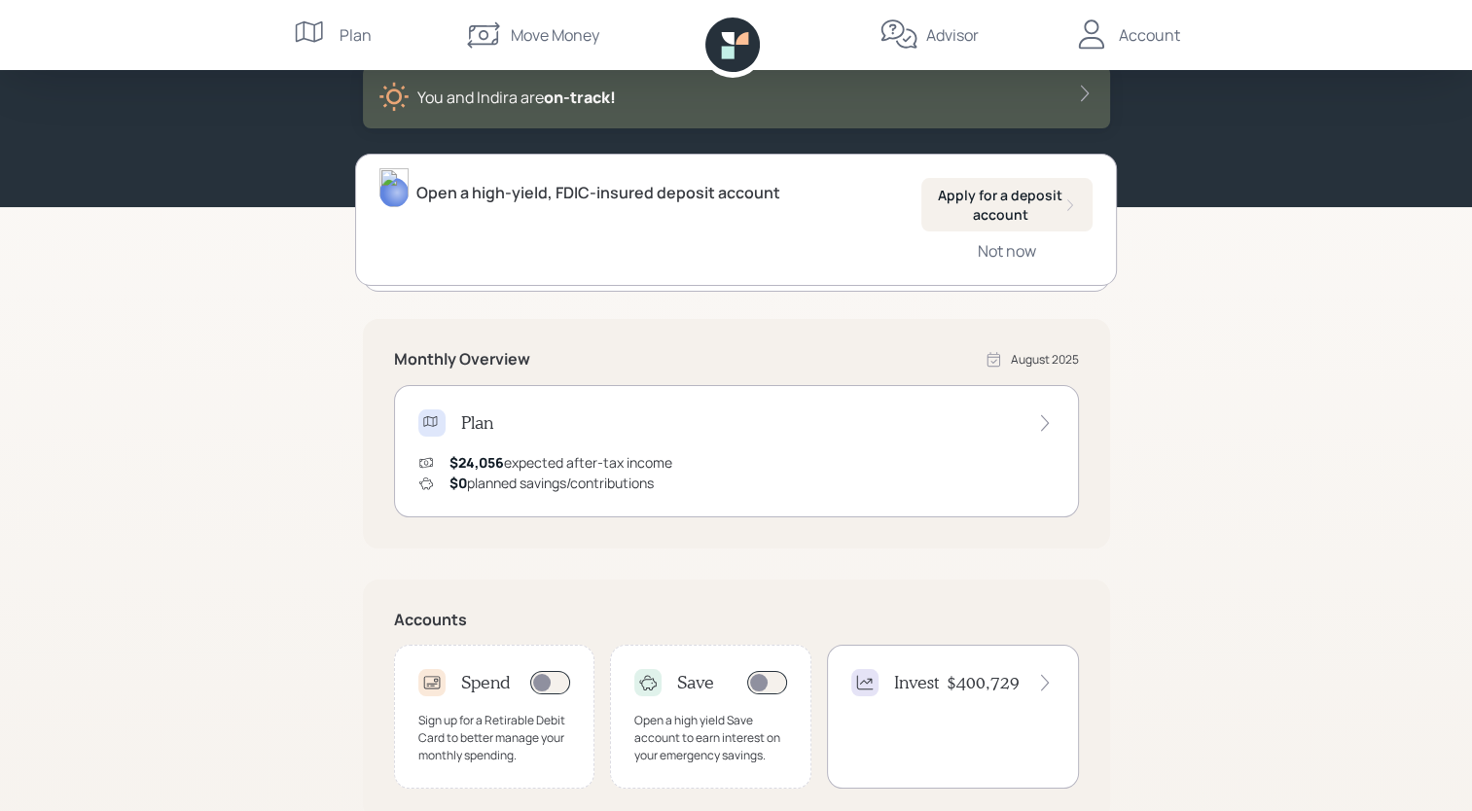  What do you see at coordinates (394, 97) in the screenshot?
I see `img: sunny-XHVQM73Q.digested.png` at bounding box center [394, 97].